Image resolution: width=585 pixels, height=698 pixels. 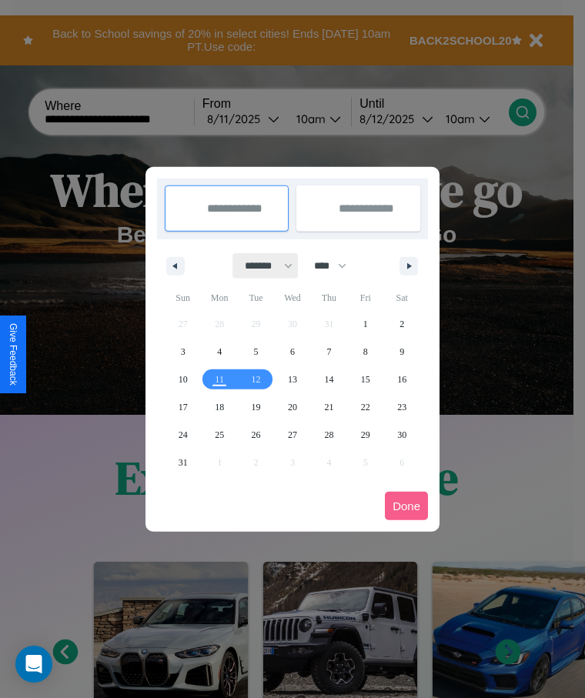 I want to click on button: 27, so click(x=292, y=435).